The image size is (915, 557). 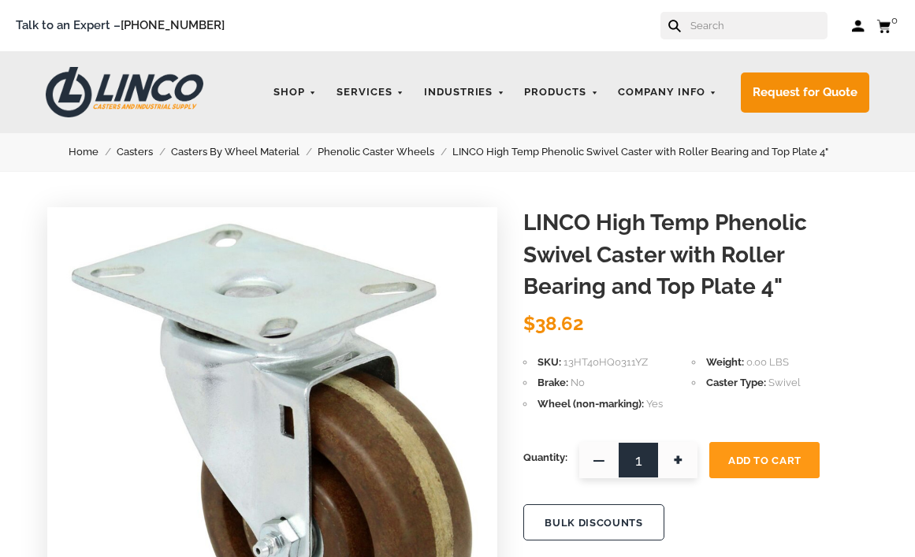 What do you see at coordinates (143, 152) in the screenshot?
I see `a: Casters` at bounding box center [143, 152].